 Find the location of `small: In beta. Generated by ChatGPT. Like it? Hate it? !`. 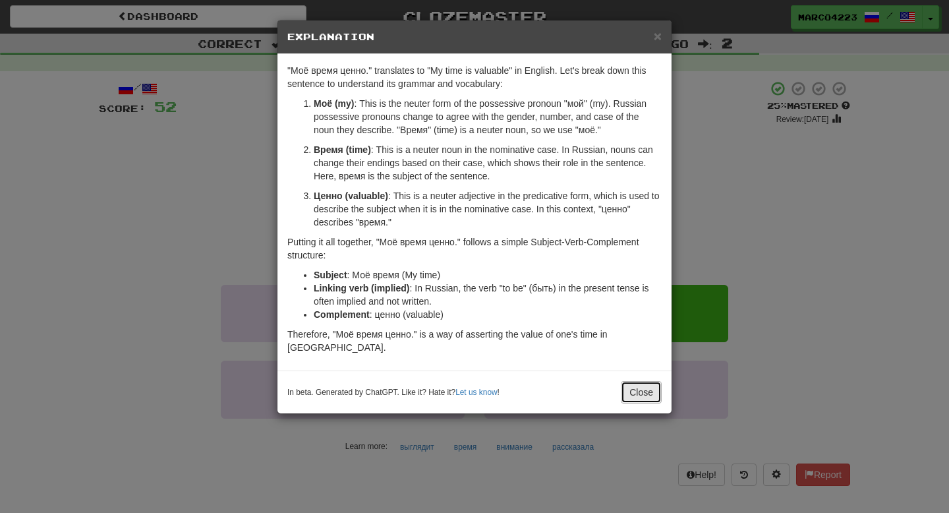

small: In beta. Generated by ChatGPT. Like it? Hate it? ! is located at coordinates (393, 392).